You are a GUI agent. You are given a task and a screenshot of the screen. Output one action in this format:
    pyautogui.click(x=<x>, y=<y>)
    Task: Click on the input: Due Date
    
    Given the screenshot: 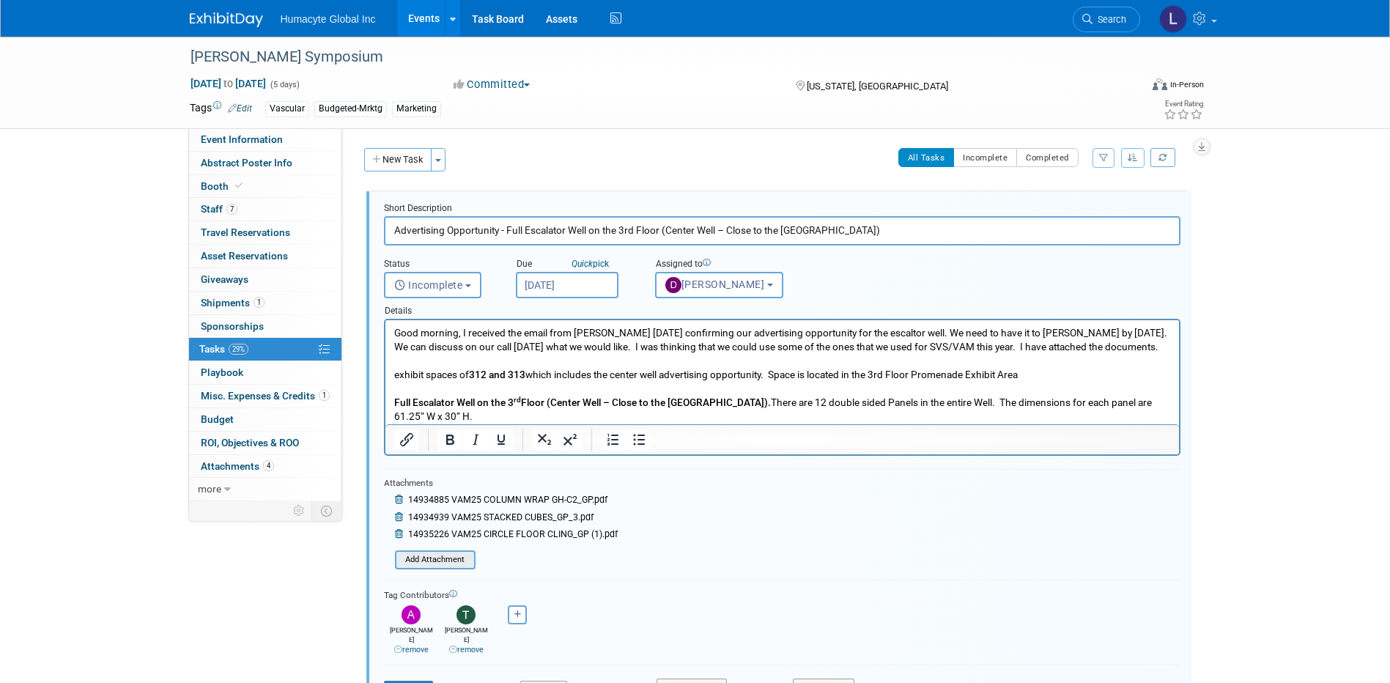 What is the action you would take?
    pyautogui.click(x=567, y=285)
    